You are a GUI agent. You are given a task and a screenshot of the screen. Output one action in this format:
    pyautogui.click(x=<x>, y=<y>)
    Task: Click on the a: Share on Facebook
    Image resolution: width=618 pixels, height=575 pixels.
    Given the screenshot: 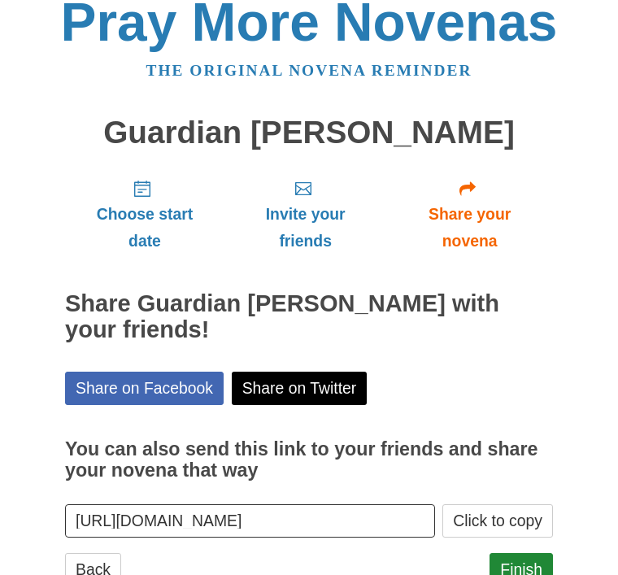 What is the action you would take?
    pyautogui.click(x=144, y=388)
    